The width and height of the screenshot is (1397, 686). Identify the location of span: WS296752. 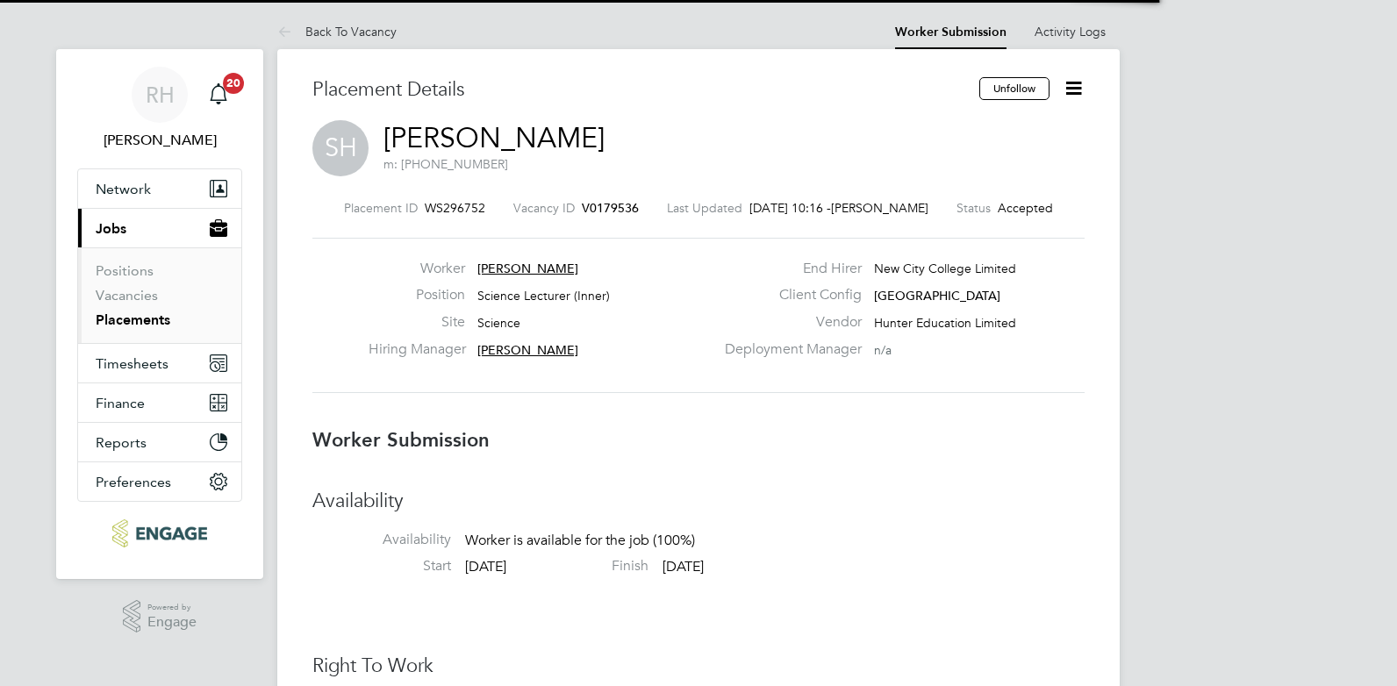
(455, 208).